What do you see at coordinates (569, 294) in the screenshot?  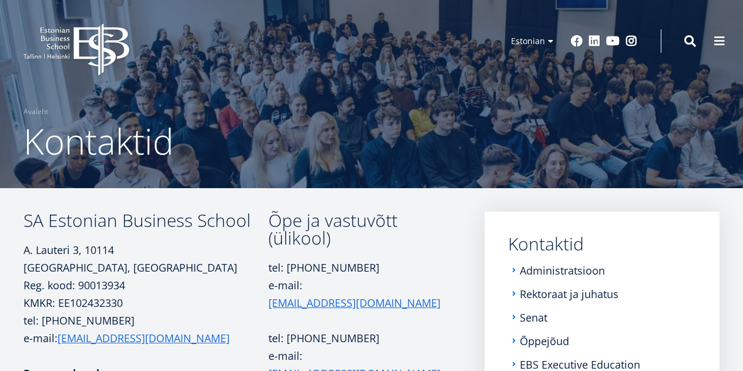 I see `a: Rektoraat ja juhatus` at bounding box center [569, 294].